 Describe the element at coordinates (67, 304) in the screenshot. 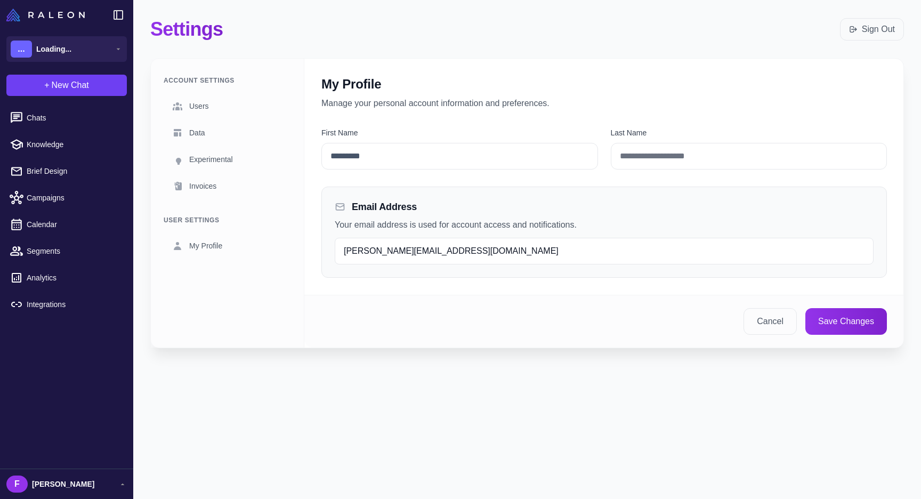

I see `a: Integrations` at that location.